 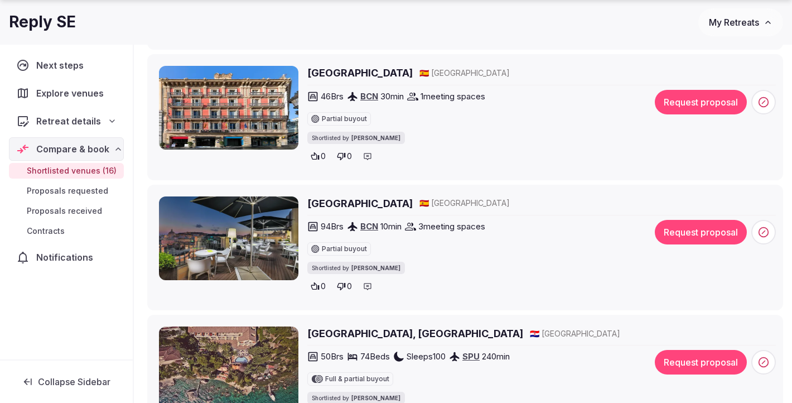 What do you see at coordinates (66, 65) in the screenshot?
I see `a: Next steps` at bounding box center [66, 65].